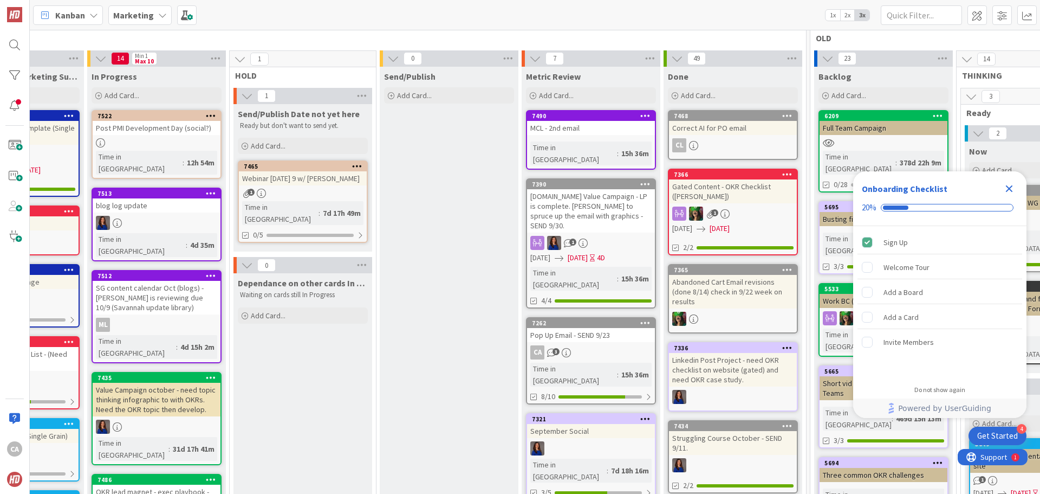  Describe the element at coordinates (835, 76) in the screenshot. I see `span: Backlog` at that location.